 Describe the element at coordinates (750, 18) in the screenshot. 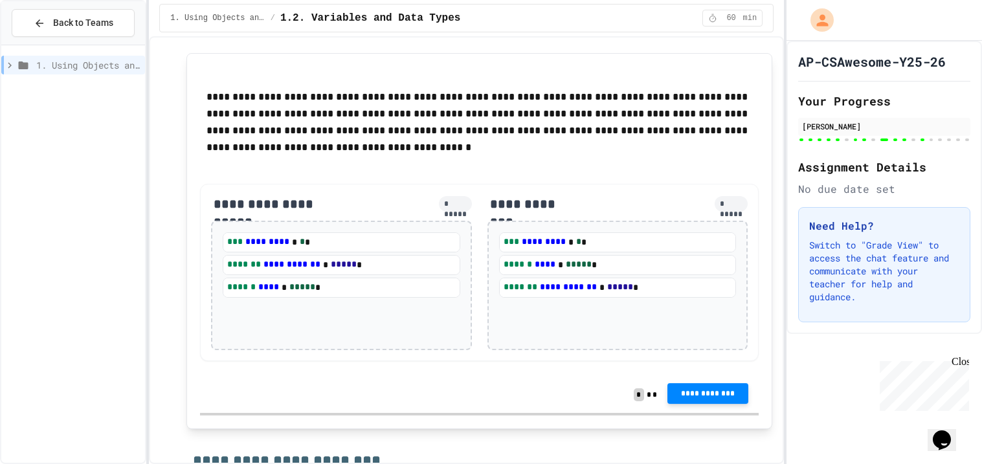

I see `span: min` at that location.